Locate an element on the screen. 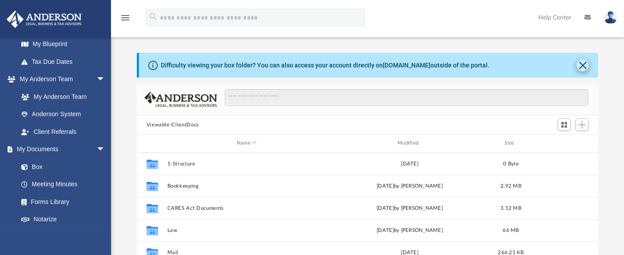 The image size is (624, 255). span: 0 Byte is located at coordinates (511, 163).